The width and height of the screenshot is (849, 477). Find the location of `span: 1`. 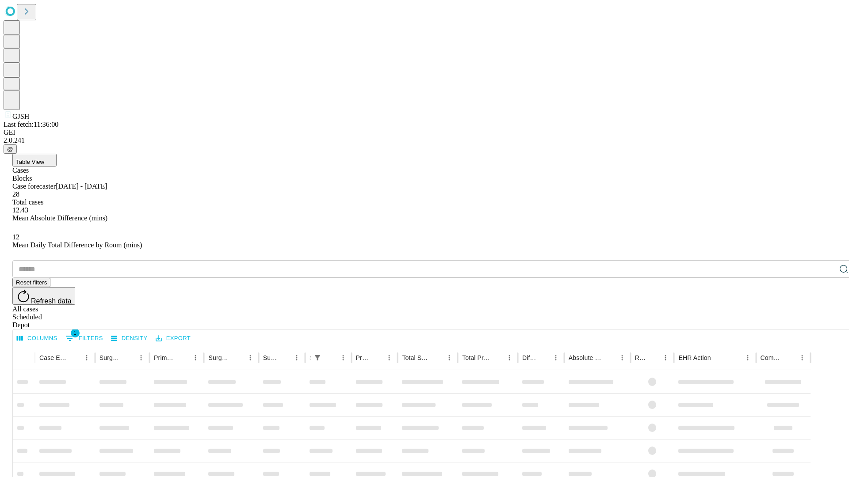

span: 1 is located at coordinates (75, 333).